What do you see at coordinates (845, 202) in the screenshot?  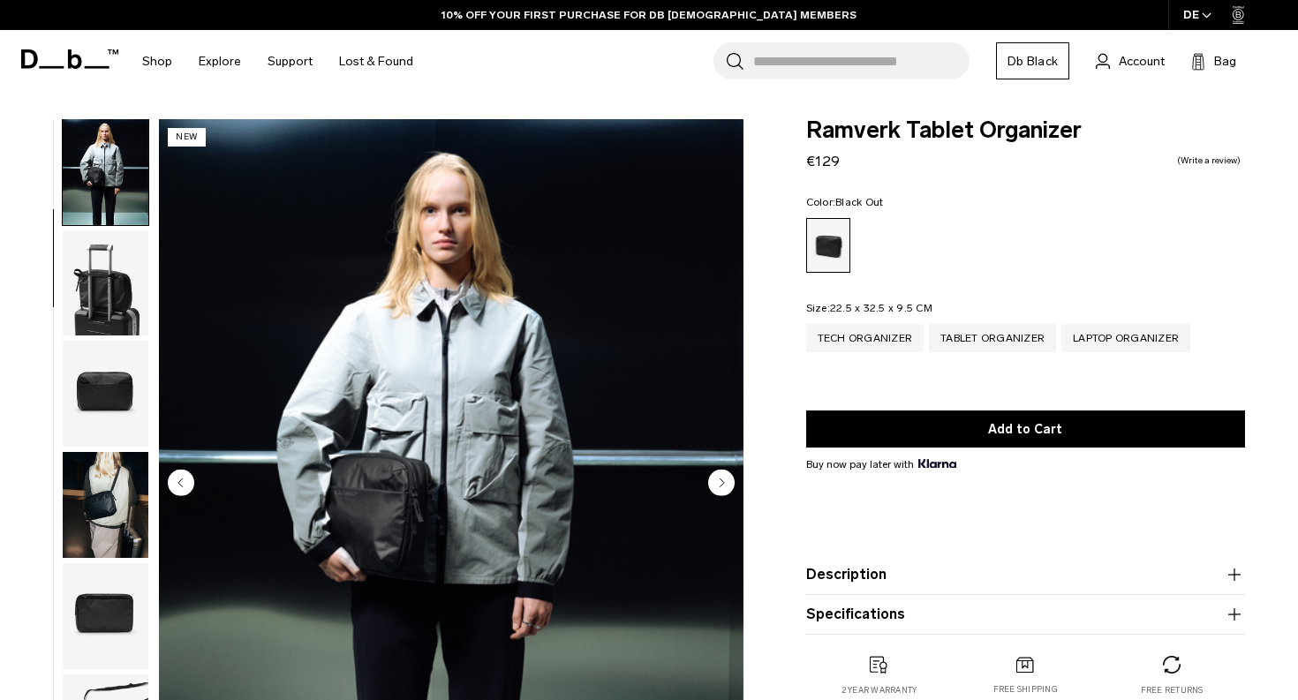 I see `legend: Color:` at bounding box center [845, 202].